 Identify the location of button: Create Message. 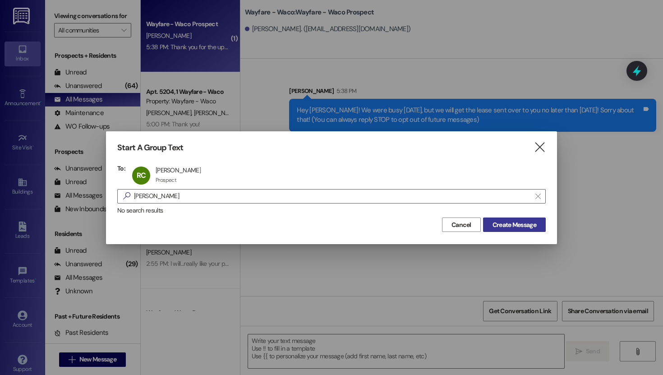
(514, 225).